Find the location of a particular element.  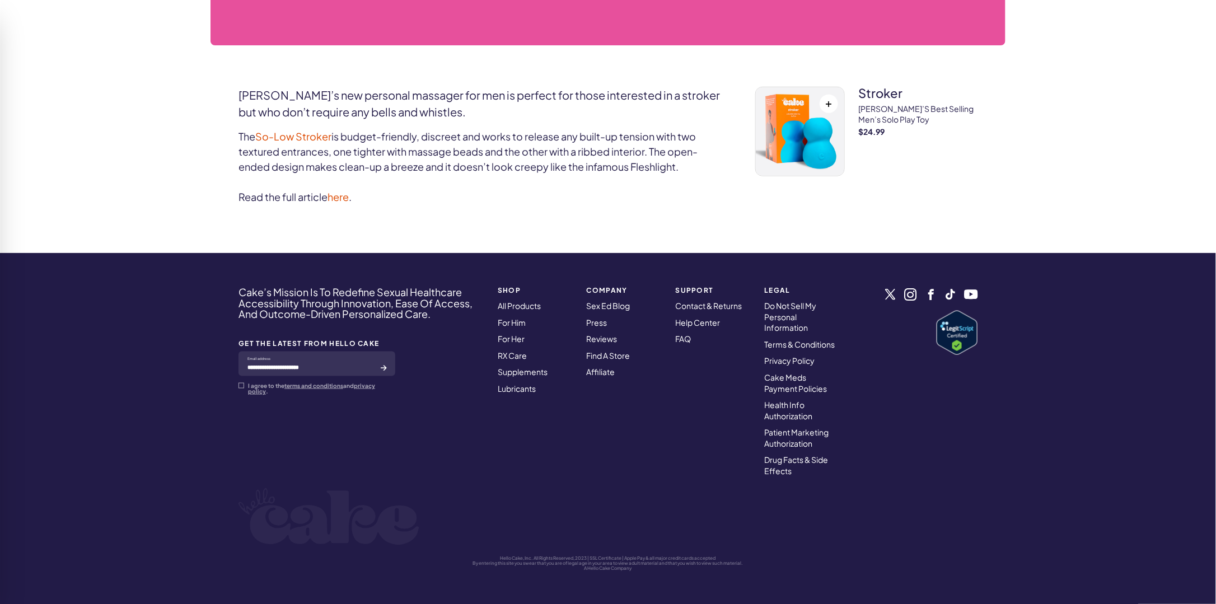

a: Verify LegitScript Approval for www.hellocake.com is located at coordinates (956, 332).